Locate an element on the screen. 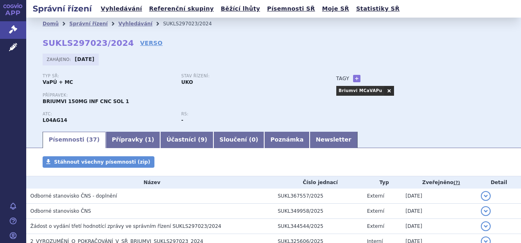 This screenshot has height=243, width=521. span: 37 is located at coordinates (93, 140).